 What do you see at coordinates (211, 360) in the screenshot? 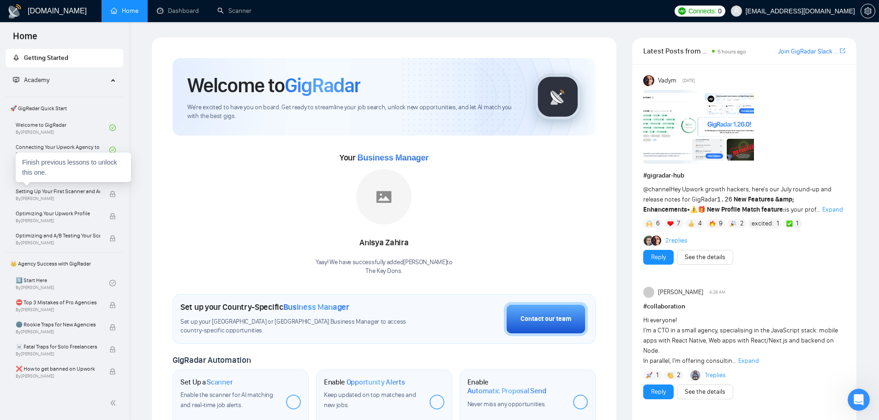
I see `span: GigRadar Automation` at bounding box center [211, 360].